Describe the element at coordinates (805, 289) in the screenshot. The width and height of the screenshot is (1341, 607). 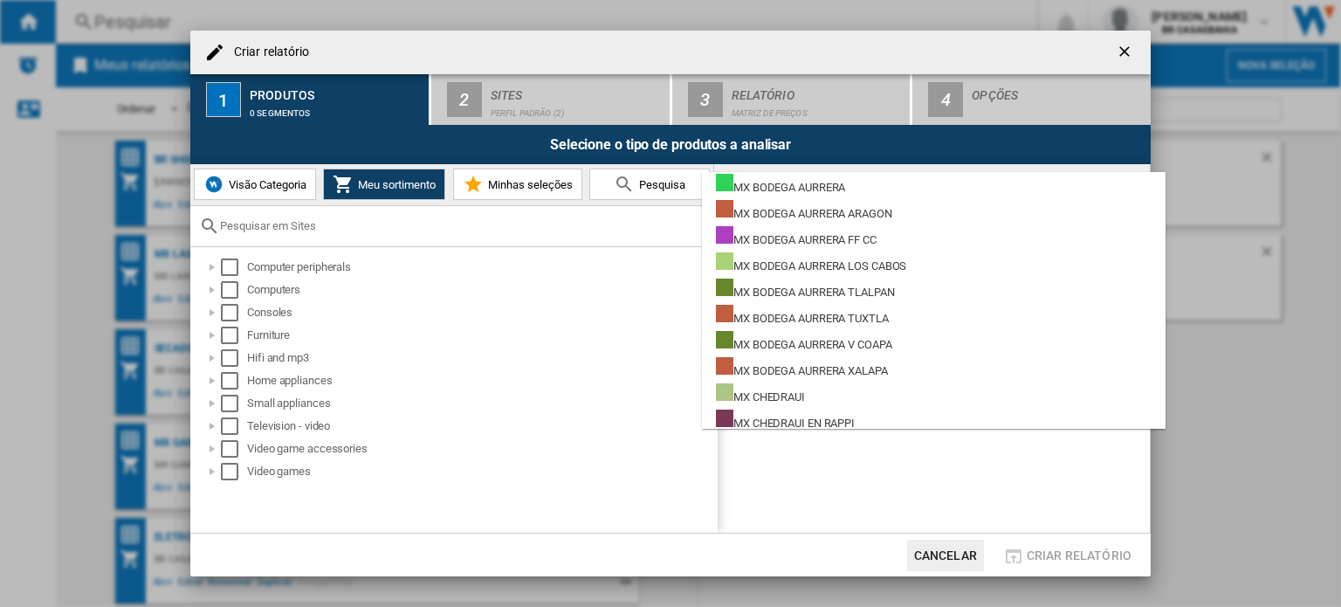
I see `div: MX BODEGA AURRERA TLALPAN` at that location.